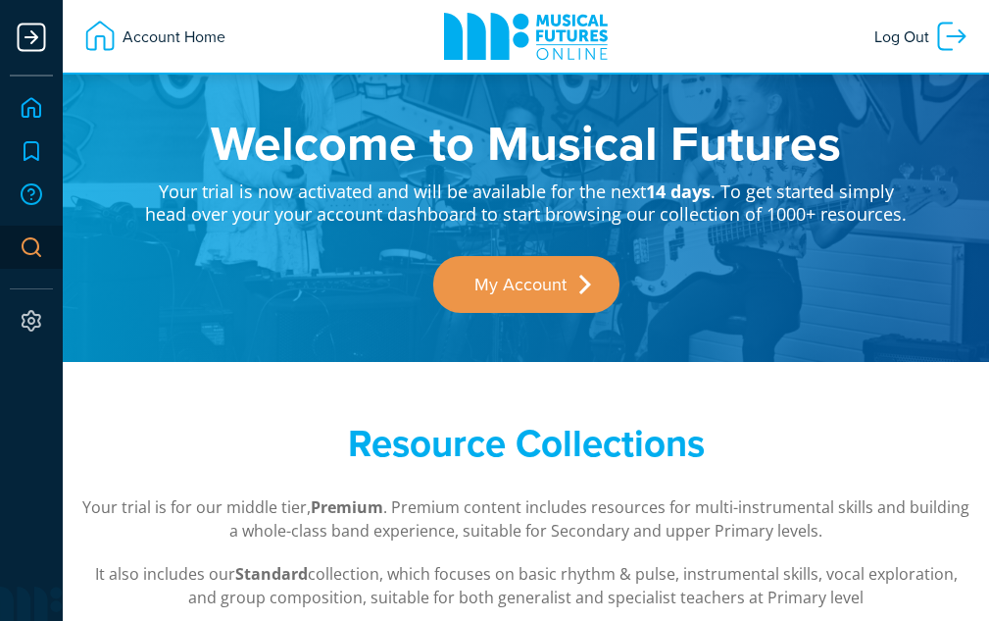  Describe the element at coordinates (172, 36) in the screenshot. I see `span: Account Home` at that location.